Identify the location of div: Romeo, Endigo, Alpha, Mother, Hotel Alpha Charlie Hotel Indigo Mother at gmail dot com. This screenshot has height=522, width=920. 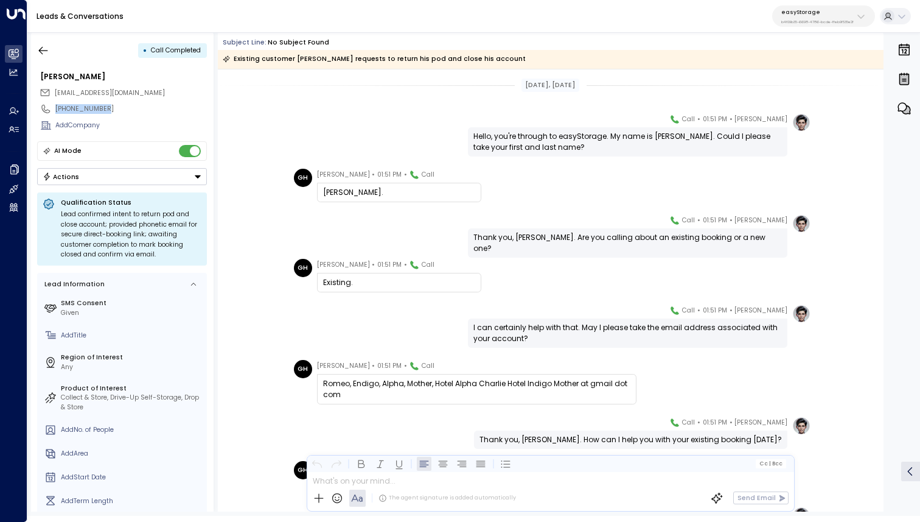
(477, 389).